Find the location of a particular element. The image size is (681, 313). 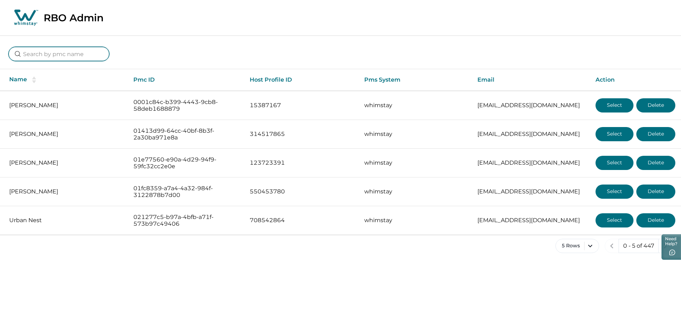

p: 708542864 is located at coordinates (302, 220).